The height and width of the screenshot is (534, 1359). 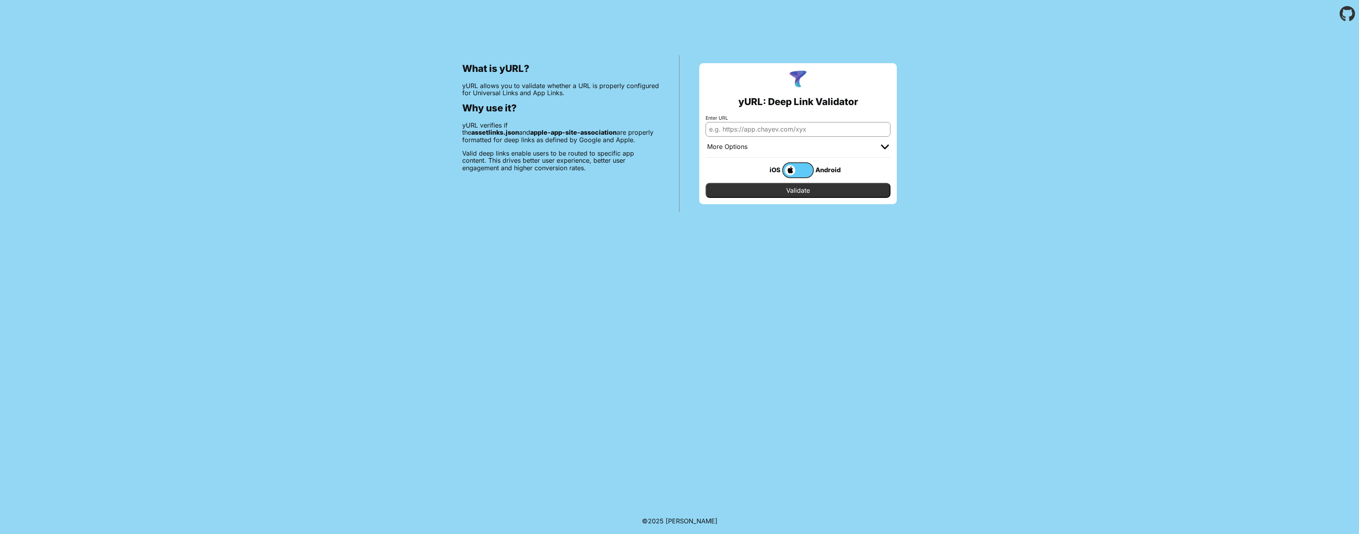 What do you see at coordinates (798, 190) in the screenshot?
I see `input: Validate` at bounding box center [798, 190].